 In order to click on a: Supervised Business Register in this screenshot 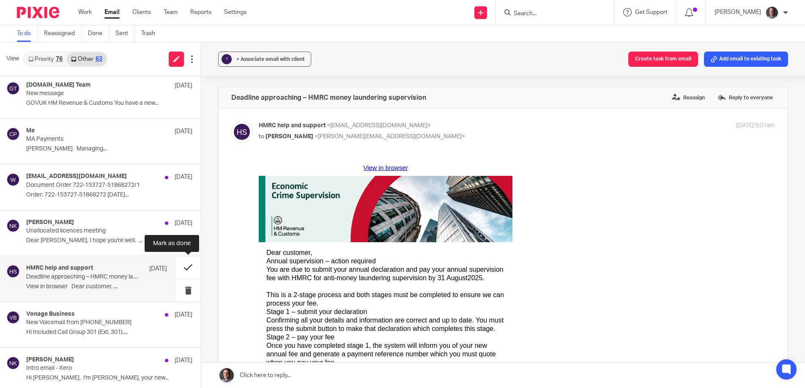, I will do `click(155, 298)`.